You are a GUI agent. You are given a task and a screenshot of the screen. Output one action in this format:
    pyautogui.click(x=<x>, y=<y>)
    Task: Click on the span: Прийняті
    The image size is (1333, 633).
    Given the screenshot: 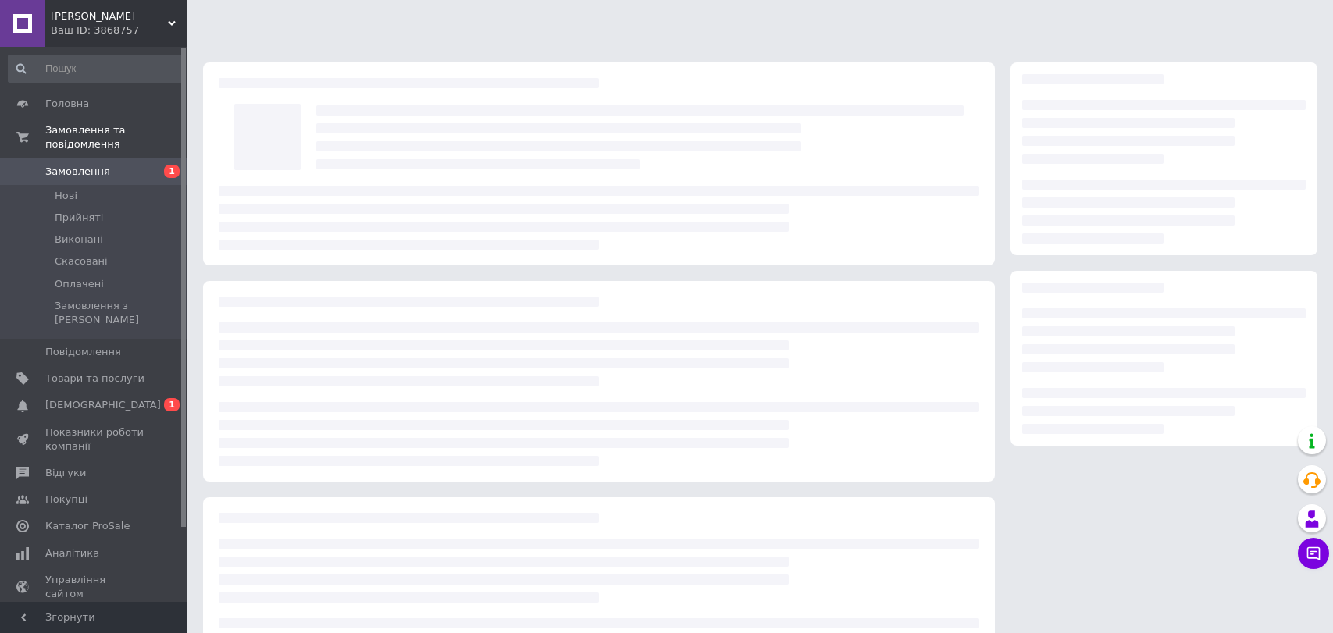 What is the action you would take?
    pyautogui.click(x=79, y=218)
    